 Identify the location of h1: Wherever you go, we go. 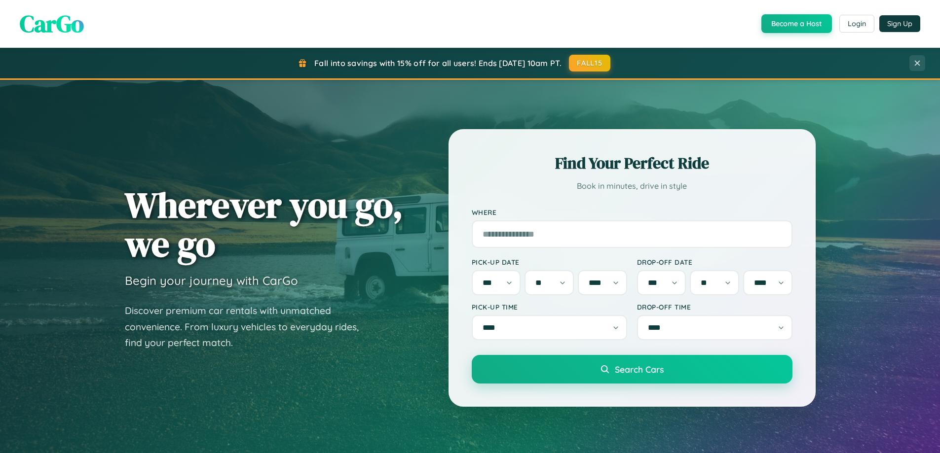
(264, 224).